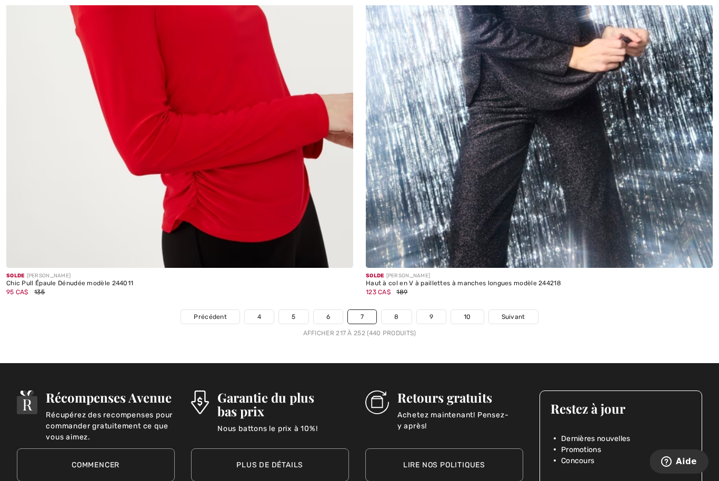  I want to click on span: Suivant, so click(513, 317).